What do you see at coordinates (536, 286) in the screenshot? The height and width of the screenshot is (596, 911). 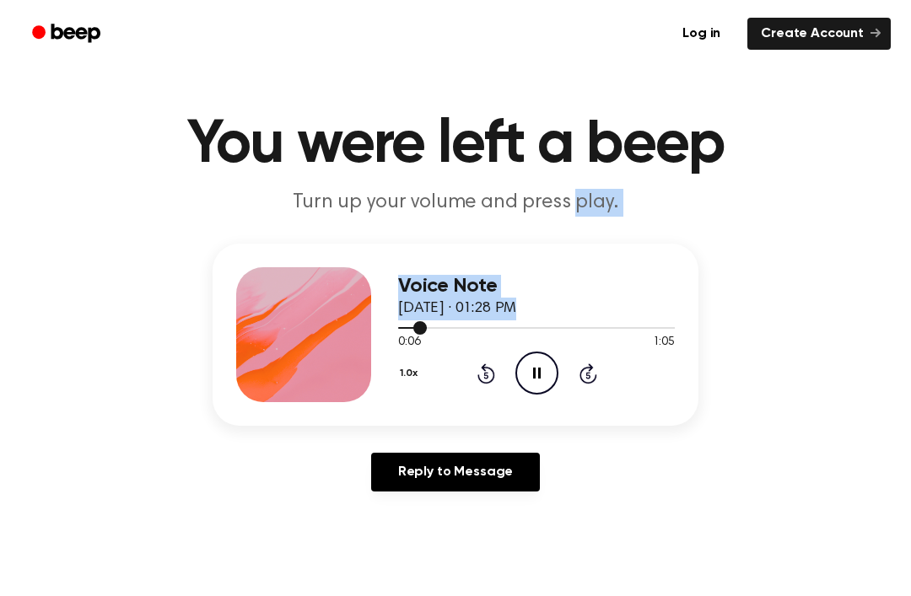 I see `h3: Voice Note` at bounding box center [536, 286].